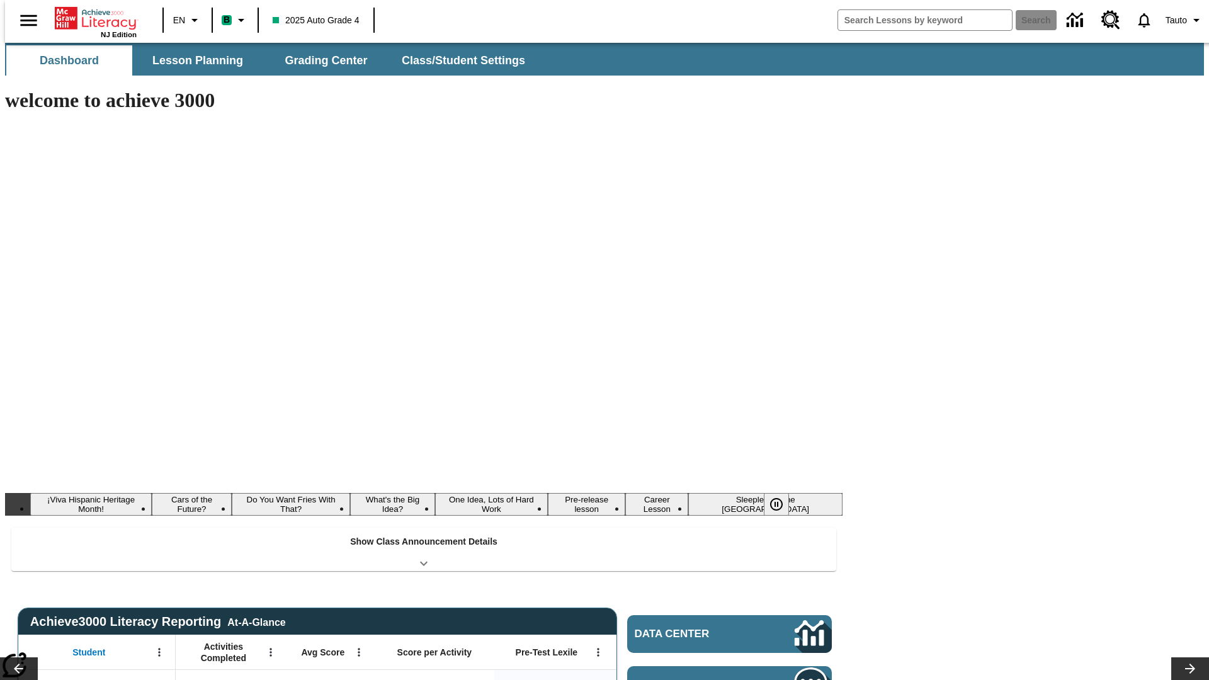 The height and width of the screenshot is (680, 1209). Describe the element at coordinates (227, 20) in the screenshot. I see `span: B` at that location.